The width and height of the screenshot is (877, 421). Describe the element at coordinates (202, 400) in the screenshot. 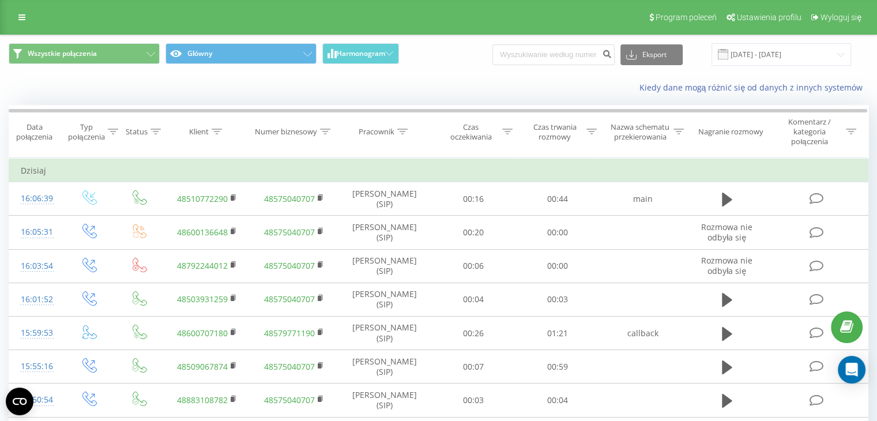

I see `a: 48883108782` at that location.